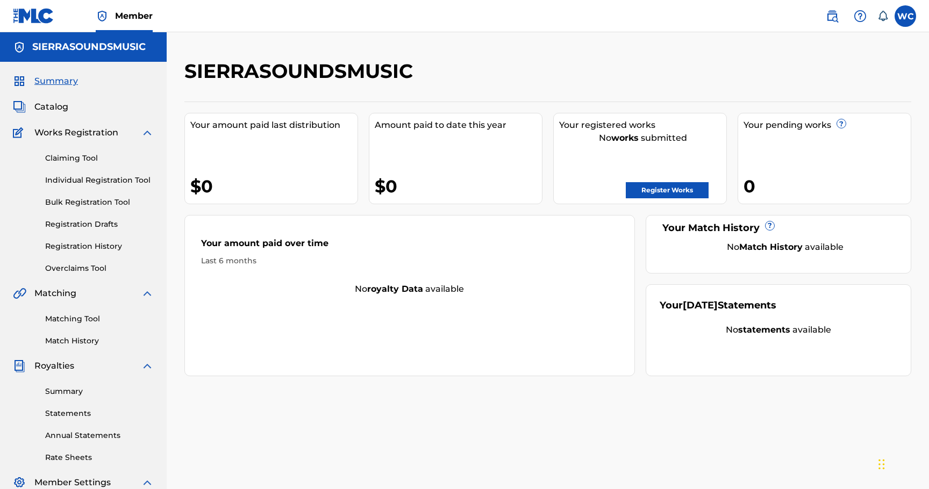 Image resolution: width=929 pixels, height=489 pixels. I want to click on a: Registration History, so click(99, 246).